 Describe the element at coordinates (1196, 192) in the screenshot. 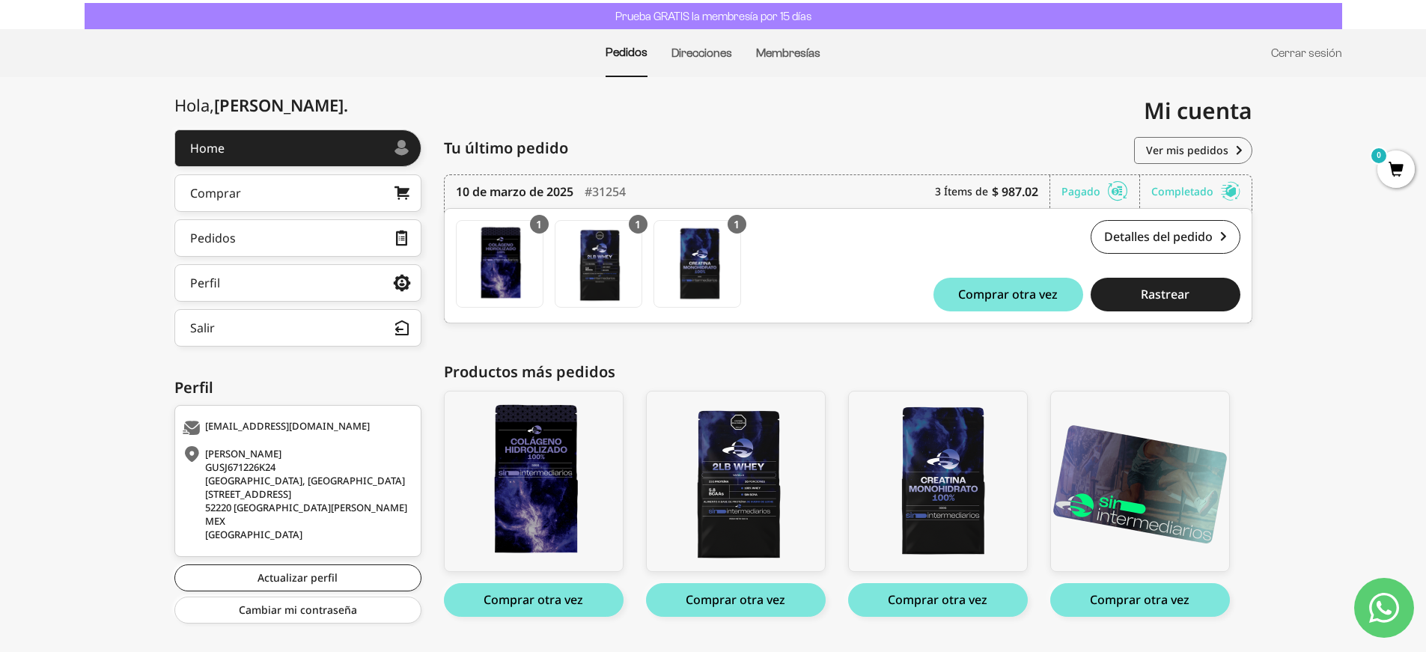

I see `div: Completado` at that location.